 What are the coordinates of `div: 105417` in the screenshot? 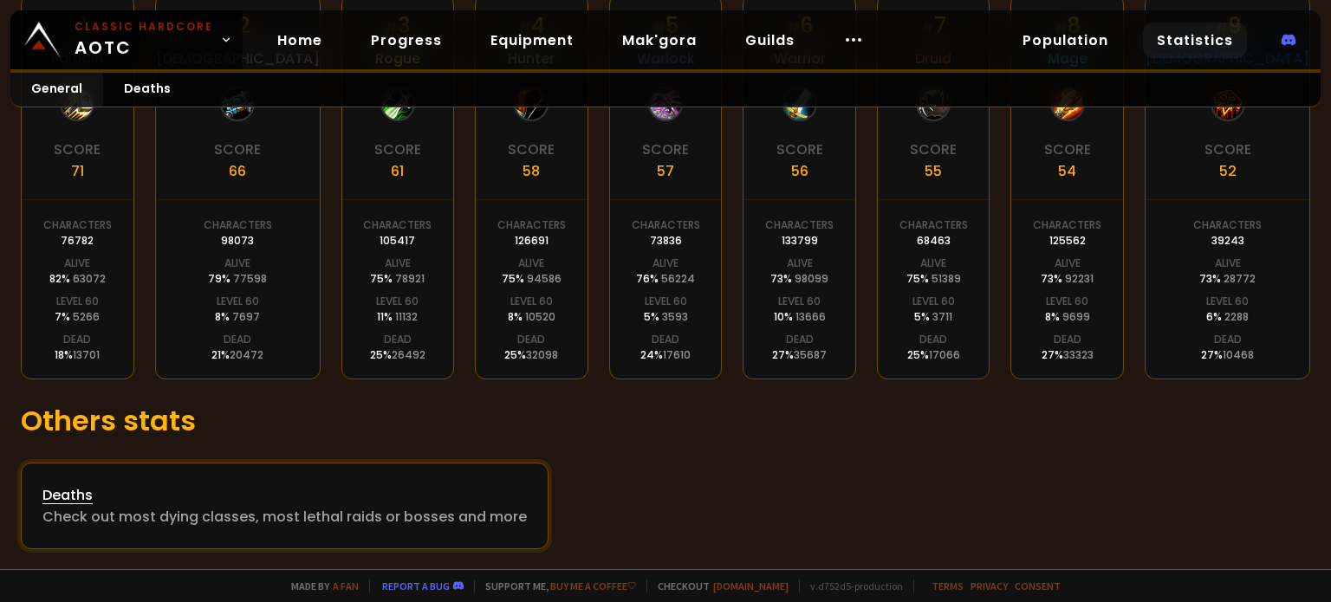 It's located at (397, 241).